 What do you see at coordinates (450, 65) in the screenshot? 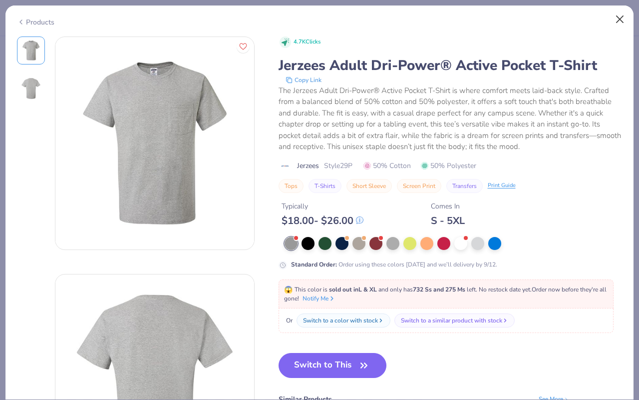
I see `div: Jerzees Adult Dri-Power® Active Pocket T-Shirt` at bounding box center [450, 65].